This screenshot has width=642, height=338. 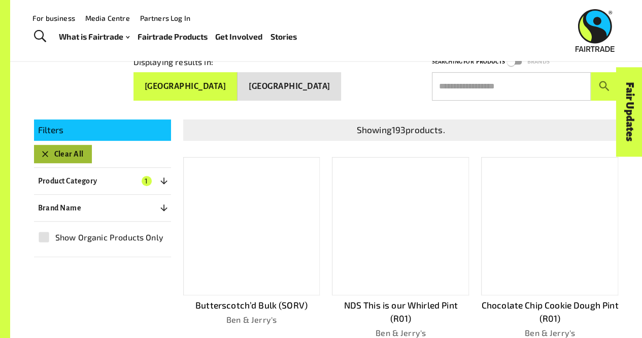 What do you see at coordinates (400, 312) in the screenshot?
I see `p: NDS This is our Whirled Pint (R01)` at bounding box center [400, 312].